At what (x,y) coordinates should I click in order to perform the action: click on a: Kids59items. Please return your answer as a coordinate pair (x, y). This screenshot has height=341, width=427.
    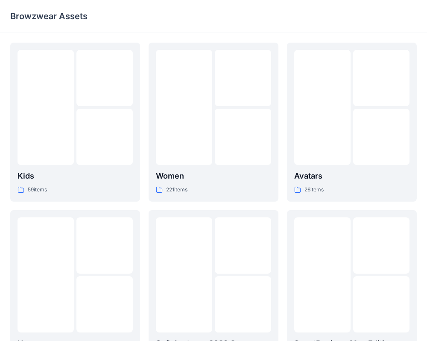
    Looking at the image, I should click on (75, 122).